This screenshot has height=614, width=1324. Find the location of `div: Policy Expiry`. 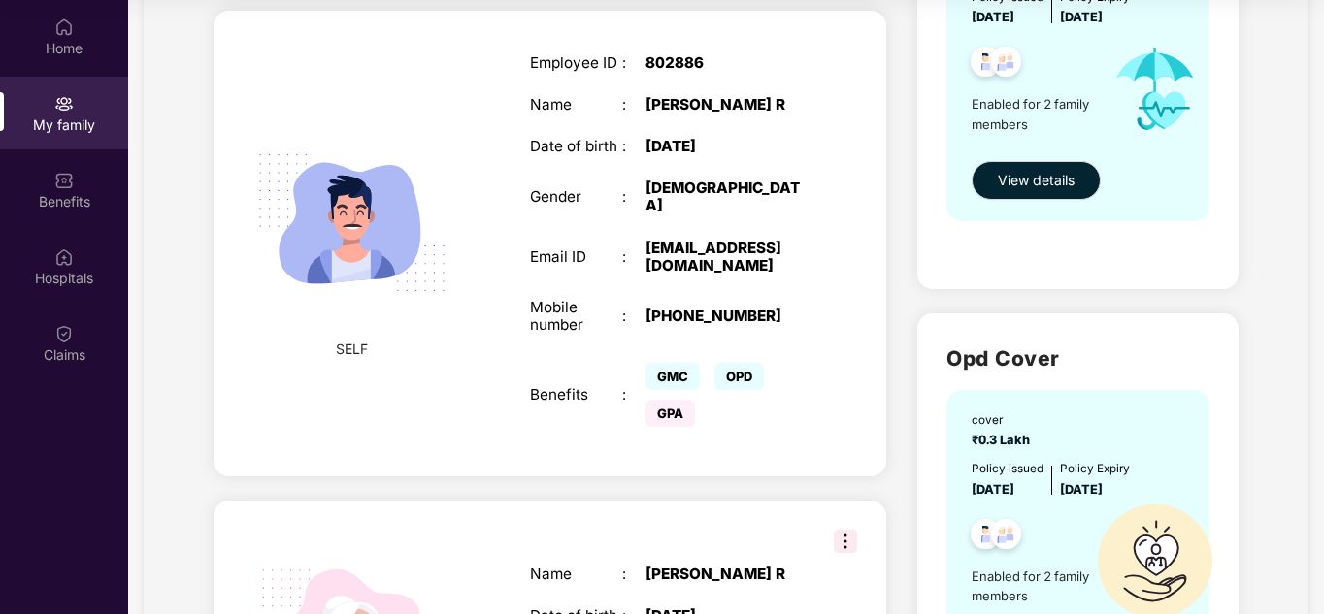

div: Policy Expiry is located at coordinates (1095, 469).